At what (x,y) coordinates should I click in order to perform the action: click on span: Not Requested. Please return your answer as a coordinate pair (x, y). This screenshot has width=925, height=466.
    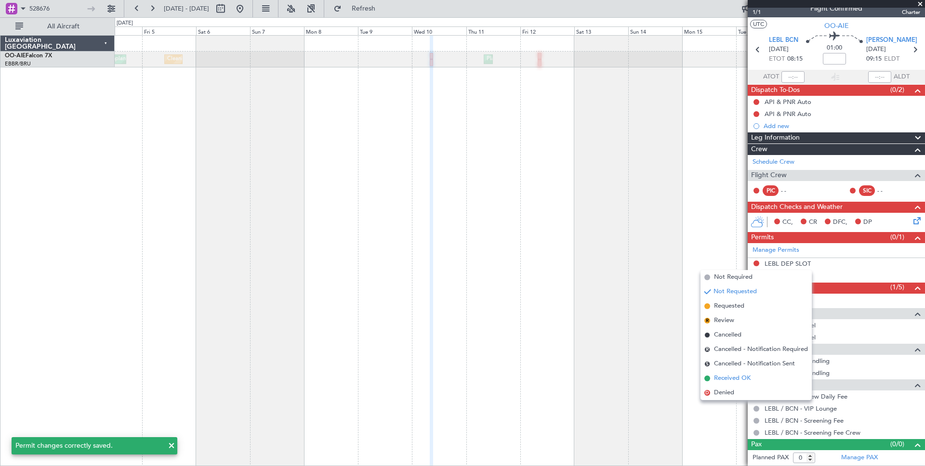
    Looking at the image, I should click on (735, 292).